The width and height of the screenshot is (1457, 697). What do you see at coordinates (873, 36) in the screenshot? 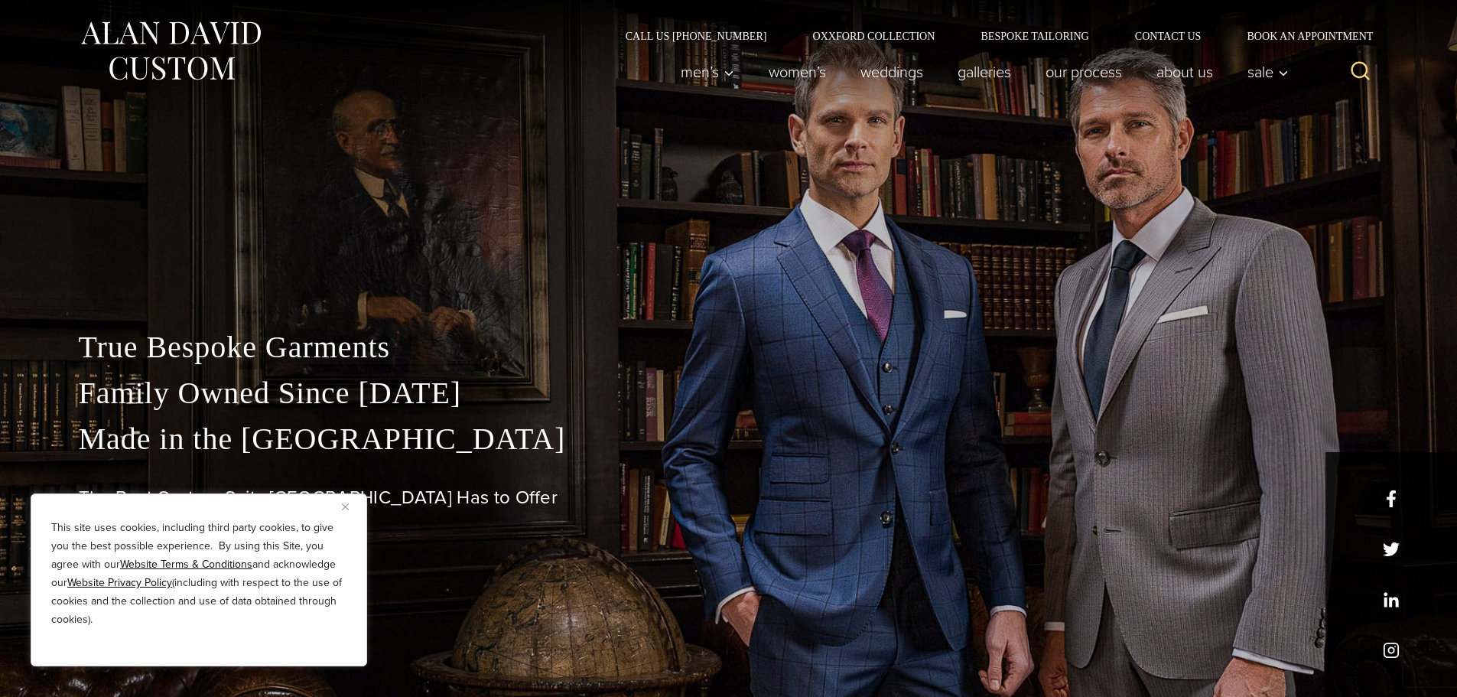
I see `a: Oxxford Collection` at bounding box center [873, 36].